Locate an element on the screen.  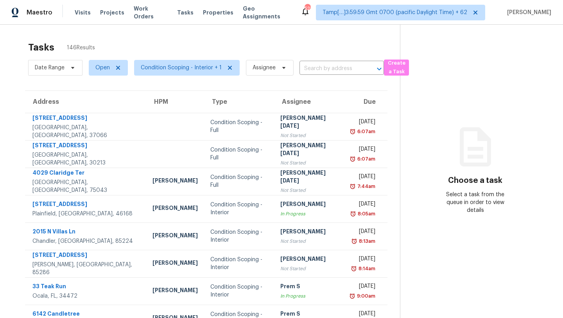
div: 8:13am is located at coordinates (366, 241).